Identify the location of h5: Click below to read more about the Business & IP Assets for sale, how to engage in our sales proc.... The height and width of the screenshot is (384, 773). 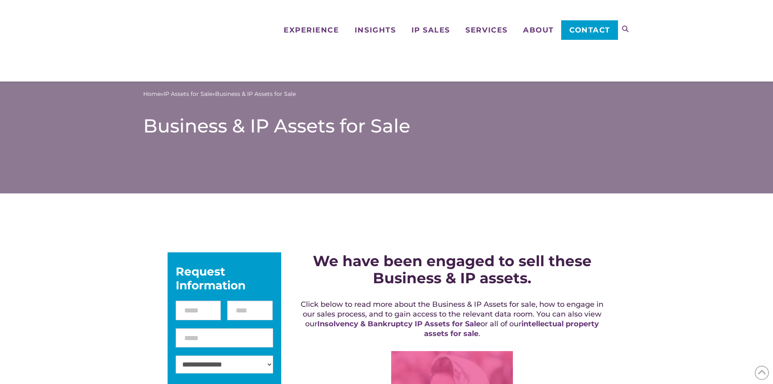
(452, 319).